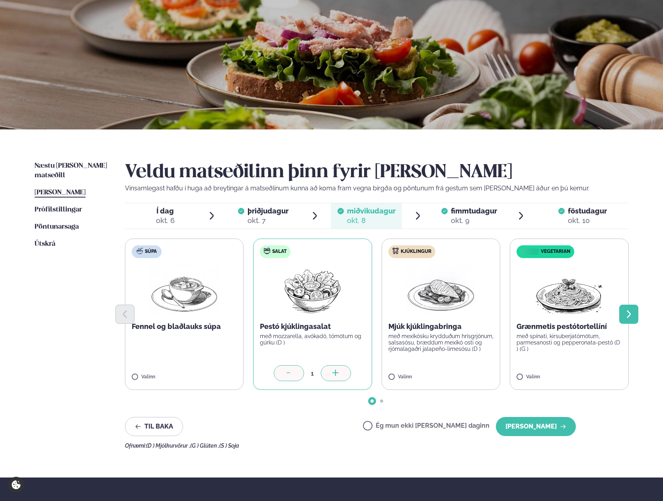  What do you see at coordinates (441, 326) in the screenshot?
I see `p: Mjúk kjúklingabringa` at bounding box center [441, 326].